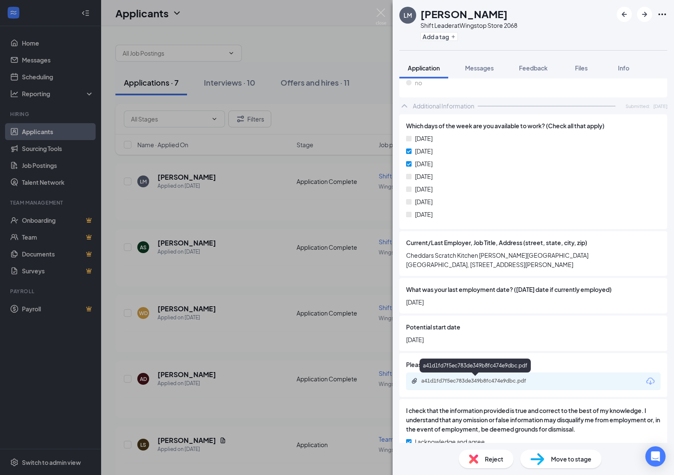 The image size is (674, 475). Describe the element at coordinates (480, 68) in the screenshot. I see `span: Messages` at that location.